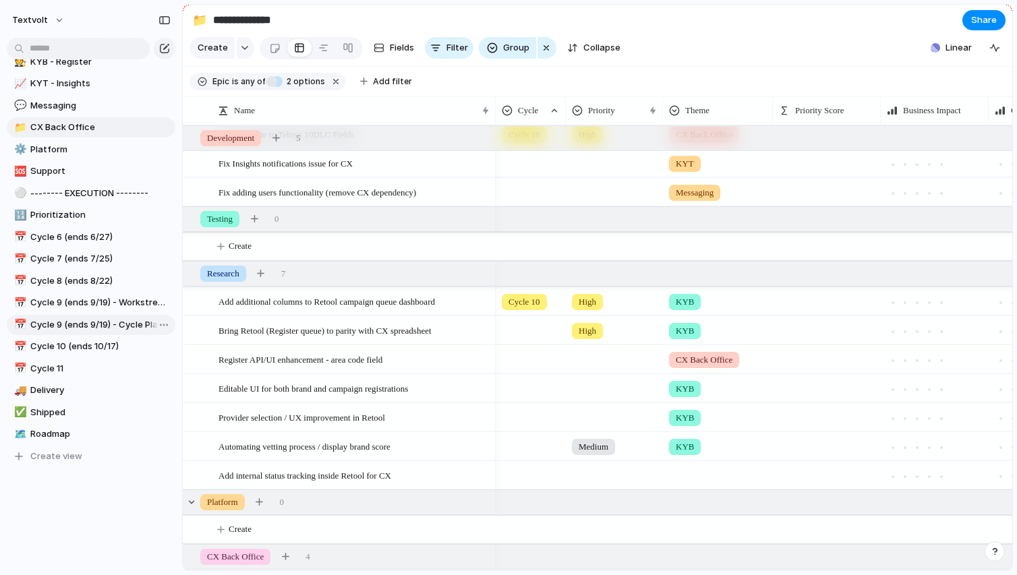  Describe the element at coordinates (91, 237) in the screenshot. I see `div: 📅Cycle 6 (ends 6/27)` at that location.